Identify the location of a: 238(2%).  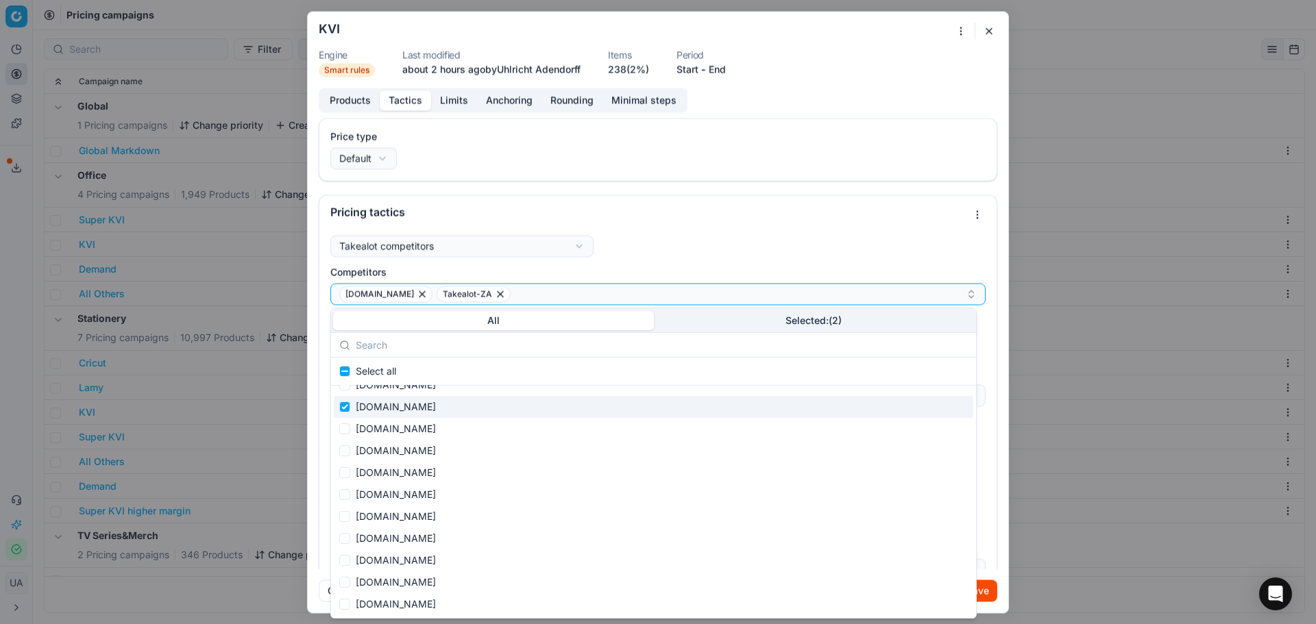
(628, 69).